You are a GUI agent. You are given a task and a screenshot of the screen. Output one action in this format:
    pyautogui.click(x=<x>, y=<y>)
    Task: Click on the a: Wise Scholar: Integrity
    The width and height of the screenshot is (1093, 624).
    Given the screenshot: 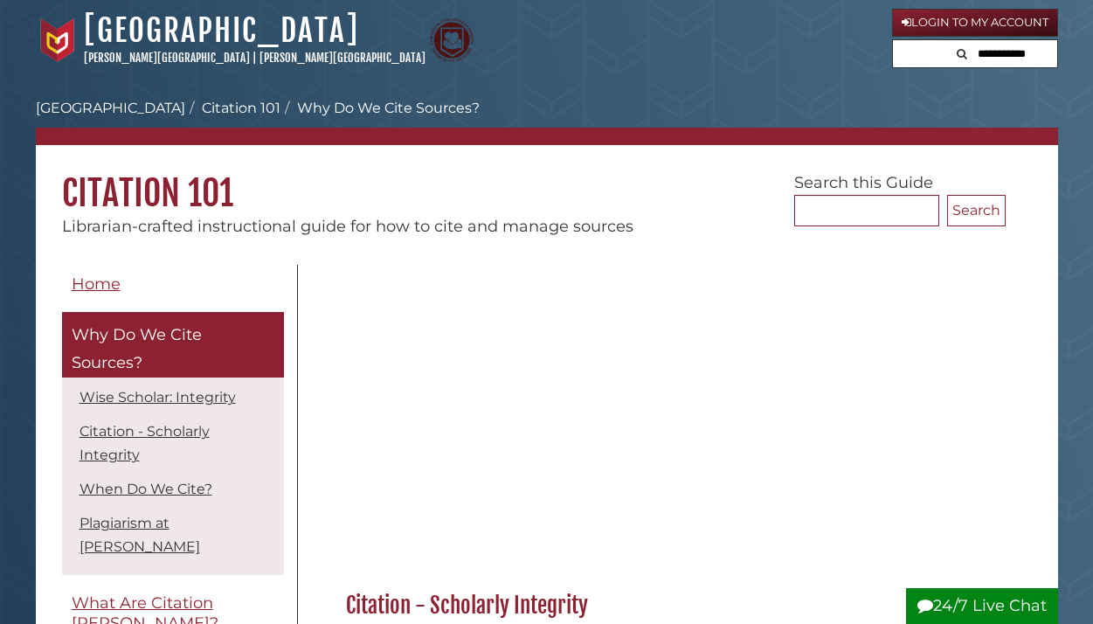 What is the action you would take?
    pyautogui.click(x=157, y=396)
    